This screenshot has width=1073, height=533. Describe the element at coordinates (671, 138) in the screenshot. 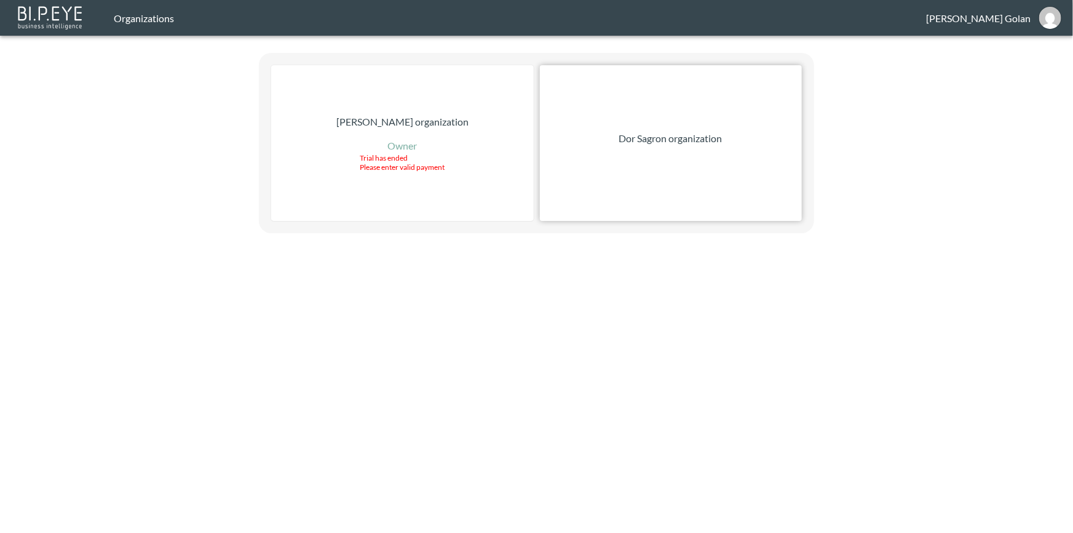

I see `p: Dor Sagron organization` at that location.